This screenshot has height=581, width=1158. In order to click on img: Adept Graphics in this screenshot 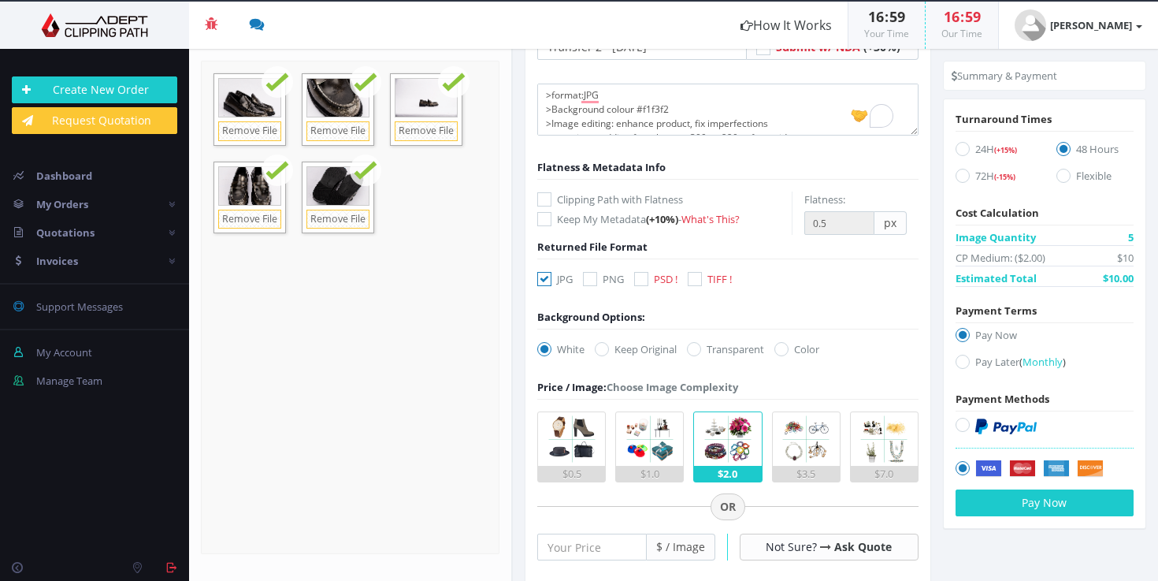, I will do `click(95, 25)`.